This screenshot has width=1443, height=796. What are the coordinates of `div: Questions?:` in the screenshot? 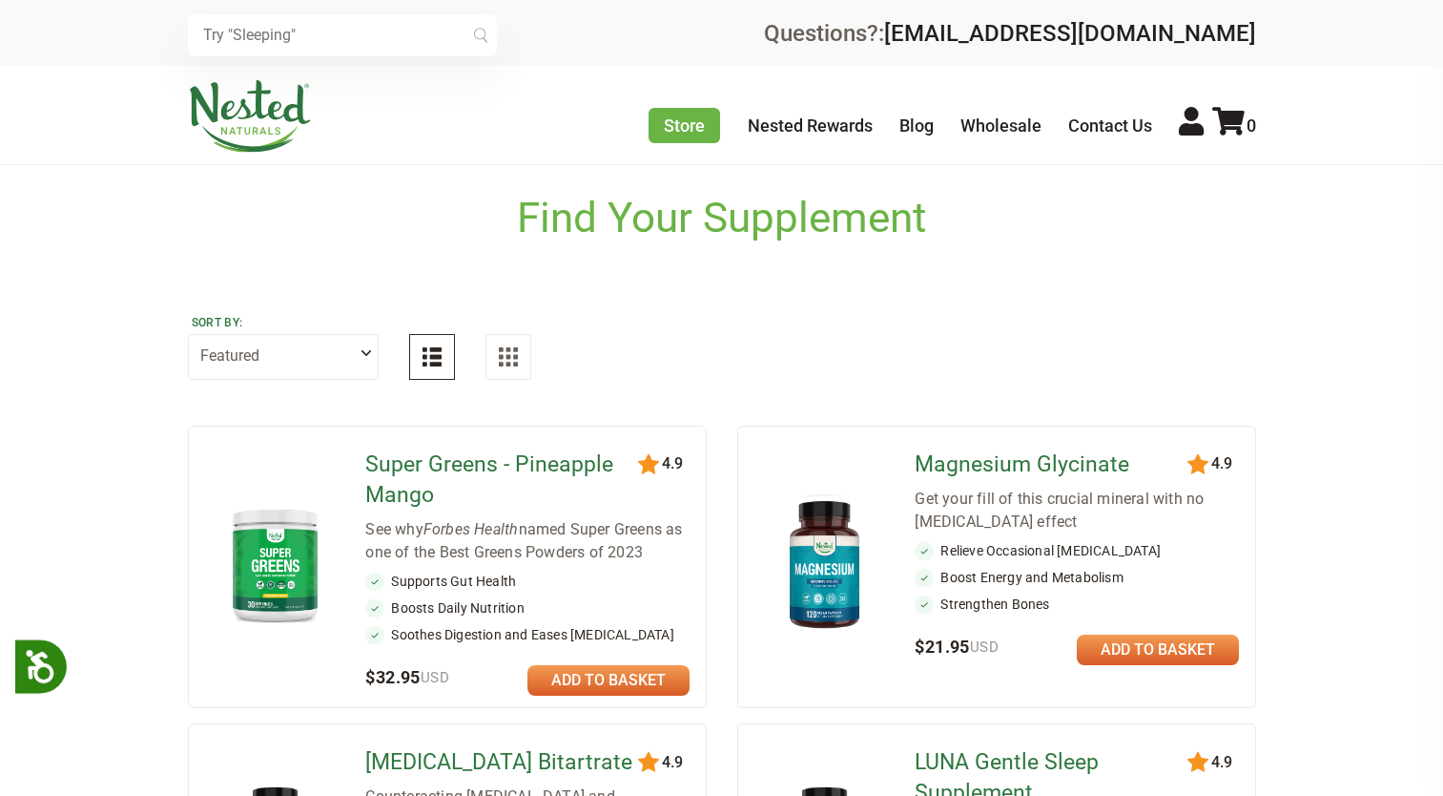 It's located at (1010, 33).